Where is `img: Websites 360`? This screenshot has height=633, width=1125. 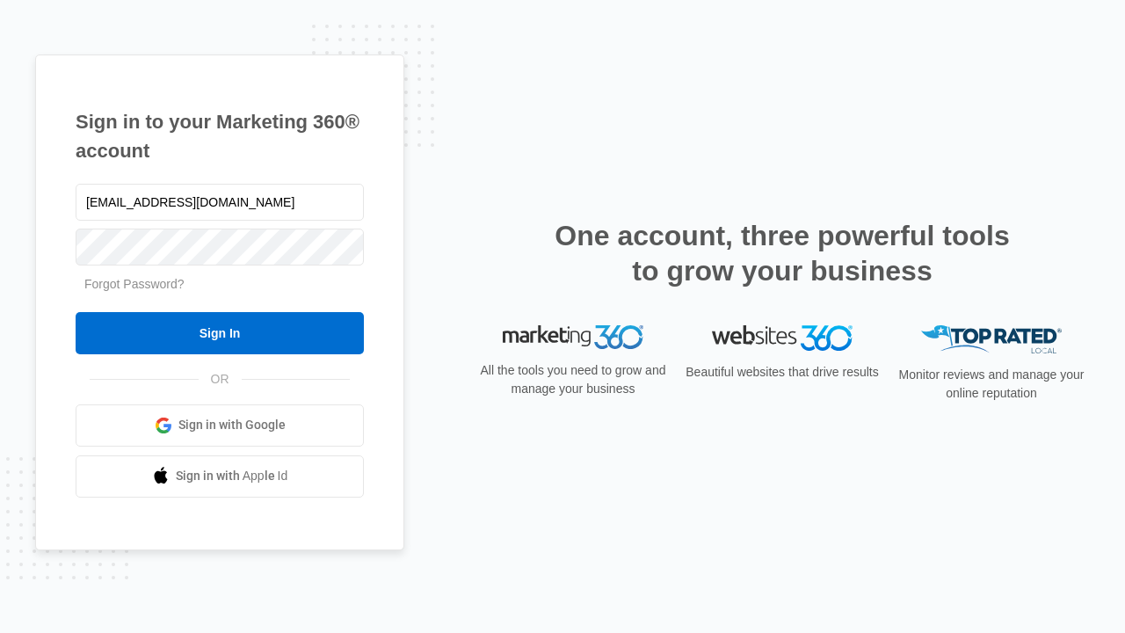
img: Websites 360 is located at coordinates (782, 337).